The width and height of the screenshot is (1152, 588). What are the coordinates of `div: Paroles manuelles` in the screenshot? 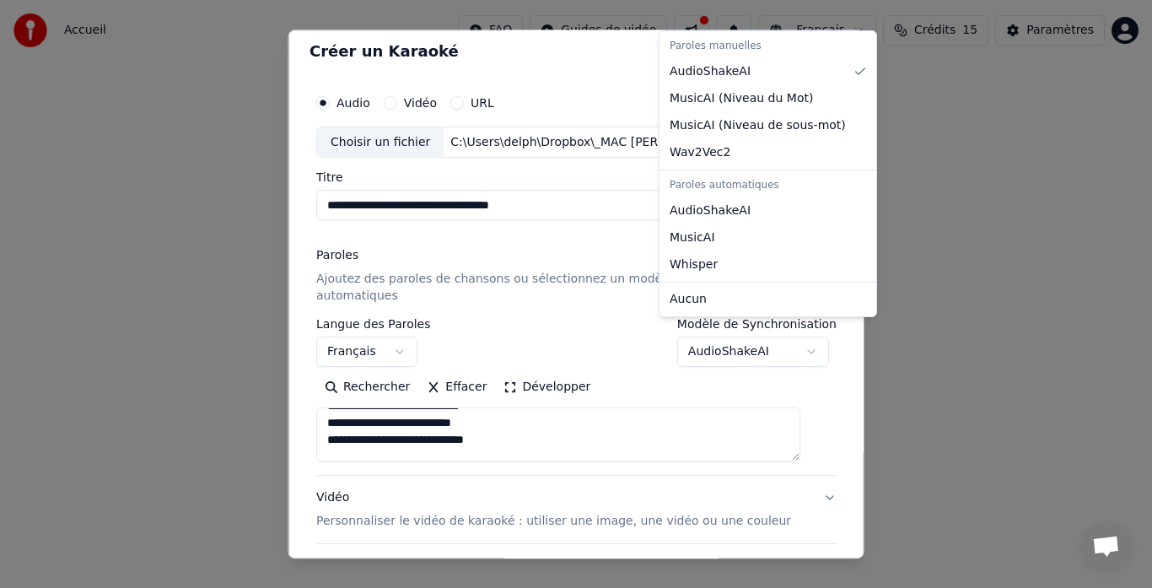 It's located at (767, 46).